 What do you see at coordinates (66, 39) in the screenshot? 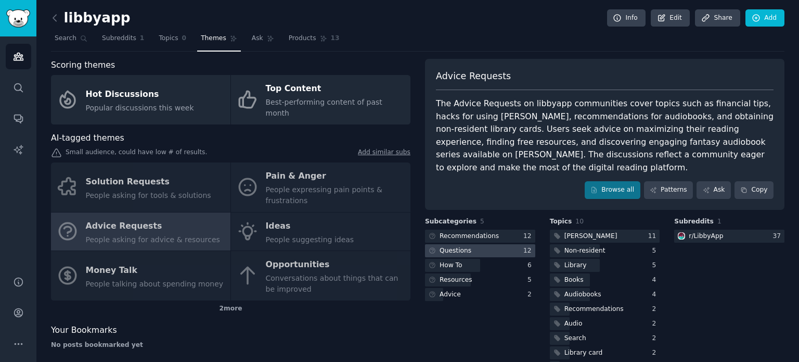
I see `span: Search` at bounding box center [66, 39].